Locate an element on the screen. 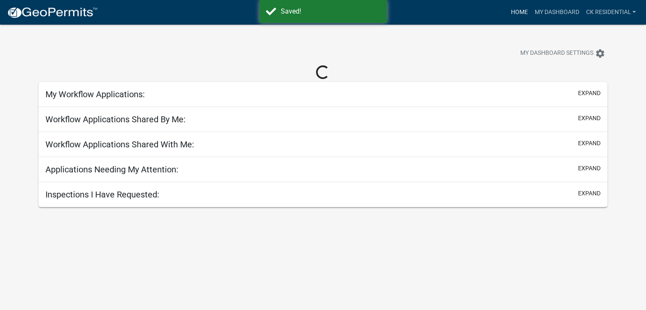  h5: Workflow Applications Shared By Me: is located at coordinates (116, 119).